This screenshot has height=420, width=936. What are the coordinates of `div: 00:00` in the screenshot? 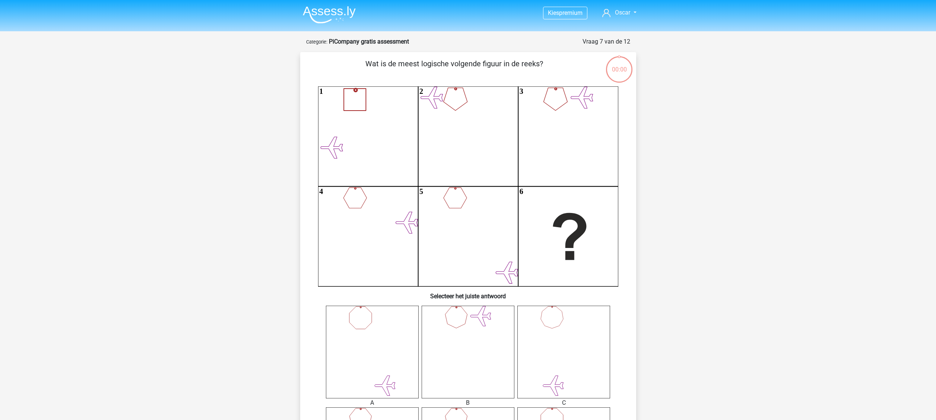 It's located at (619, 65).